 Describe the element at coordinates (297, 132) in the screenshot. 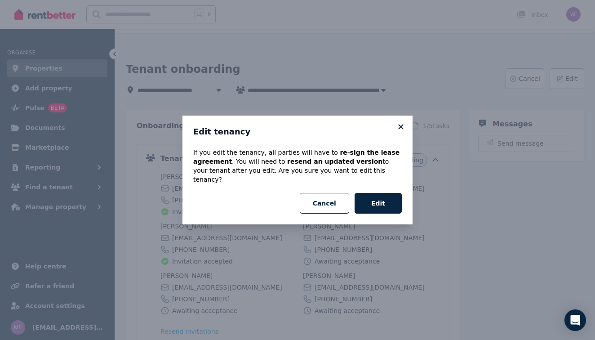

I see `h3: Edit tenancy` at that location.